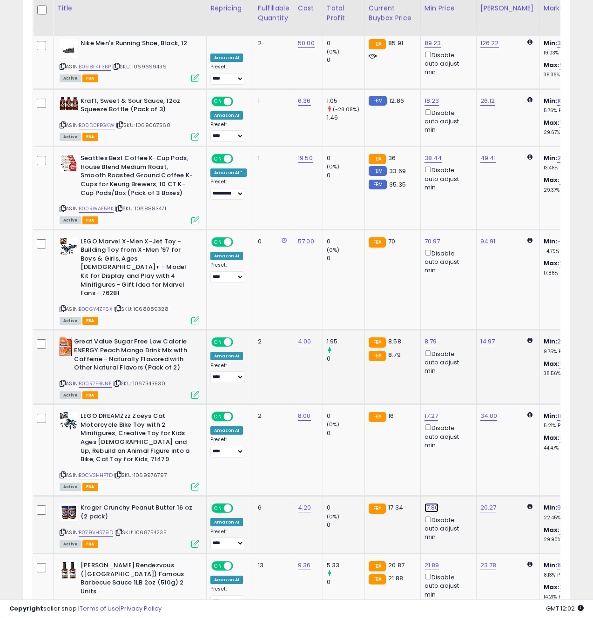  Describe the element at coordinates (141, 533) in the screenshot. I see `span: | SKU: 1068754235` at that location.